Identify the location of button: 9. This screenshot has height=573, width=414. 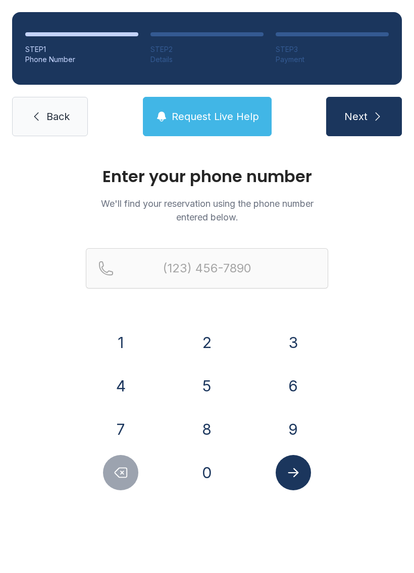
(293, 429).